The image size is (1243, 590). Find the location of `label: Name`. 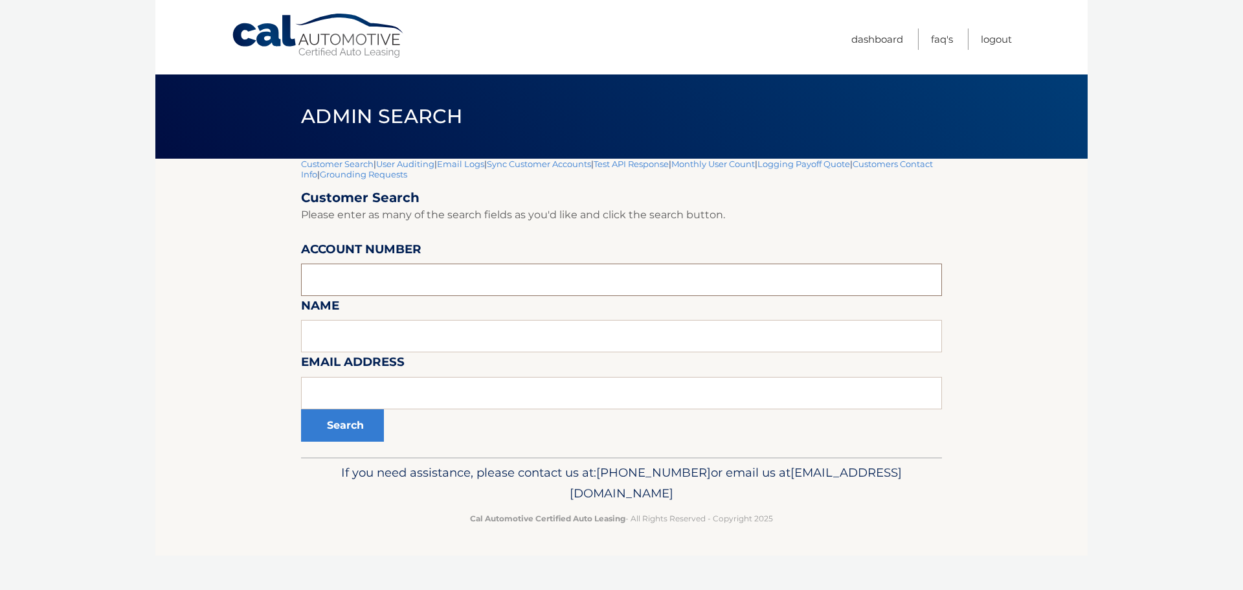

label: Name is located at coordinates (320, 307).